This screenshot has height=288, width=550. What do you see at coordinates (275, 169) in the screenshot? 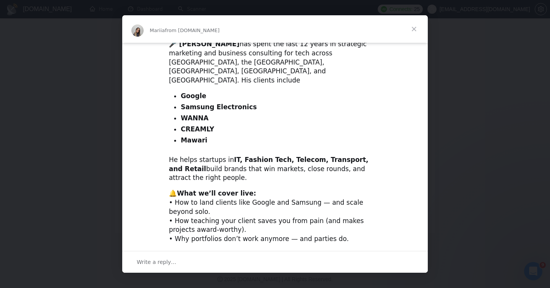
I see `div: He helps startups in build brands that win markets, close rounds, and attract the right people.` at bounding box center [275, 169].